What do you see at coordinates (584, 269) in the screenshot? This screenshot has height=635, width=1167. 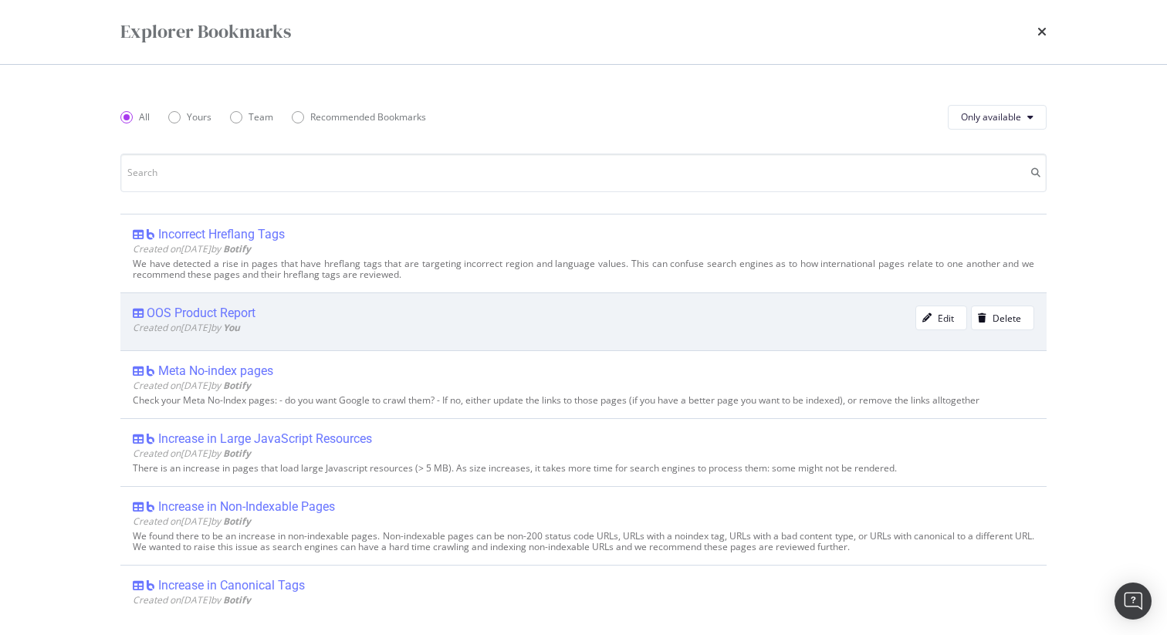 I see `div: We have detected a rise in pages that have hreflang tags that are targeting incorrect region and ...` at bounding box center [584, 269].